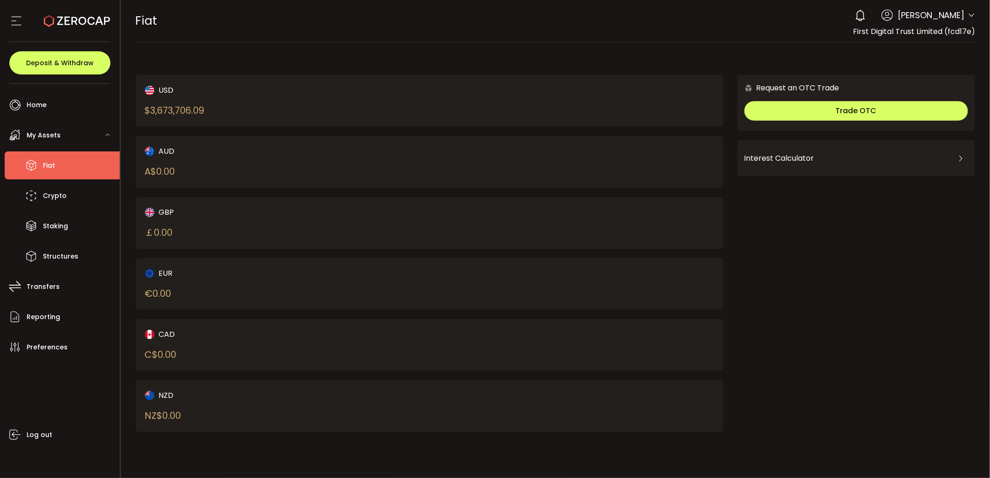  Describe the element at coordinates (43, 287) in the screenshot. I see `span: Transfers` at that location.